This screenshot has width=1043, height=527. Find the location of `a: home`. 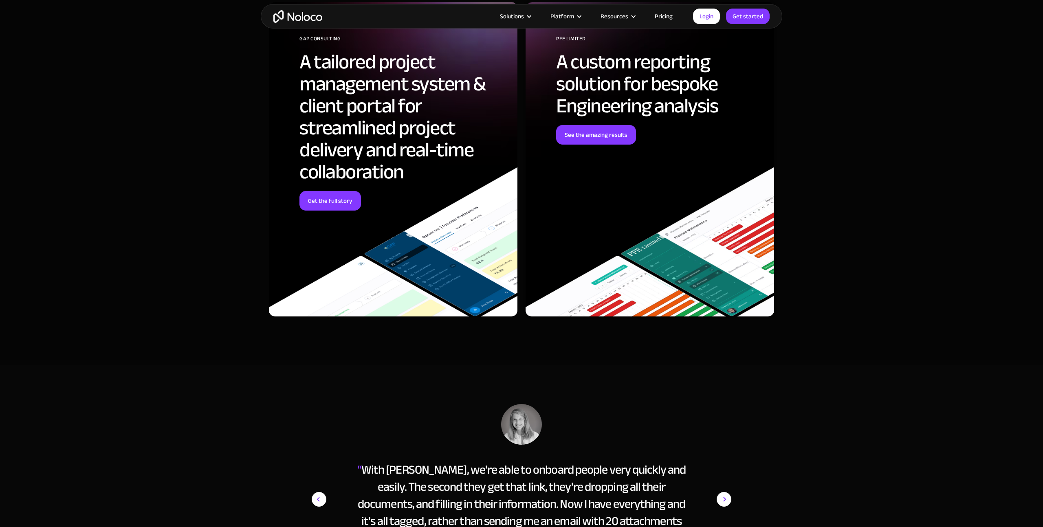

a: home is located at coordinates (298, 16).